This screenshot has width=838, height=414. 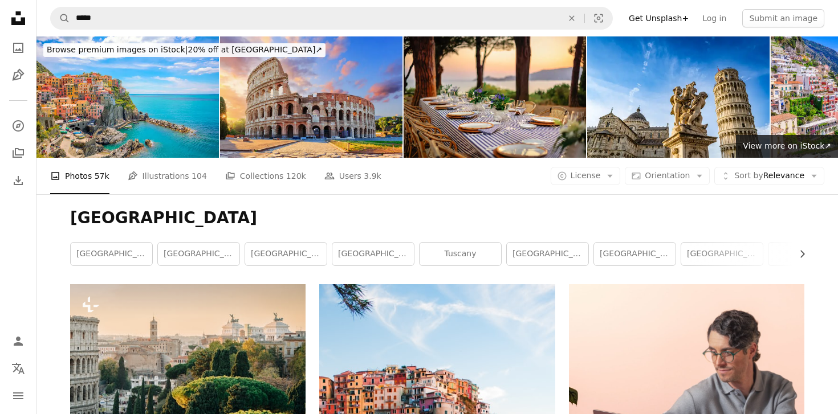 What do you see at coordinates (678, 97) in the screenshot?
I see `img: Tha Leaning Tower of Pisa, statue and Cathedral` at bounding box center [678, 97].